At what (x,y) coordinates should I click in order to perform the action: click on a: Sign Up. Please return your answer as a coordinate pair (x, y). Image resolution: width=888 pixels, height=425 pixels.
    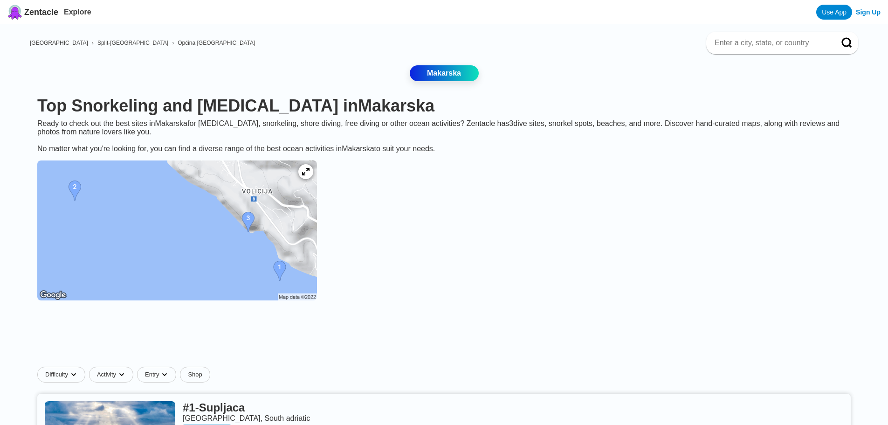
    Looking at the image, I should click on (868, 12).